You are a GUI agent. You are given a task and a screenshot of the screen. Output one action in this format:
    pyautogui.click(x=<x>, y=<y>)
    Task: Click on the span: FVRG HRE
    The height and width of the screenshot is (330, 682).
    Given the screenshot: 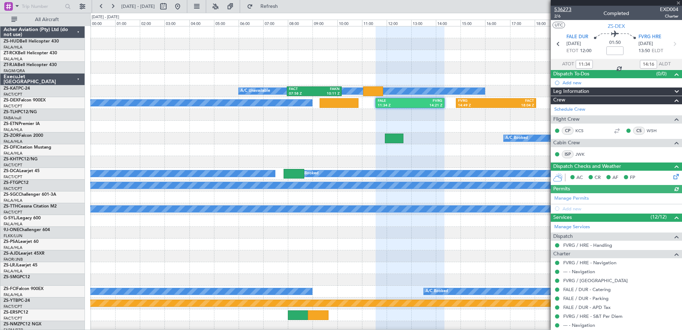 What is the action you would take?
    pyautogui.click(x=650, y=37)
    